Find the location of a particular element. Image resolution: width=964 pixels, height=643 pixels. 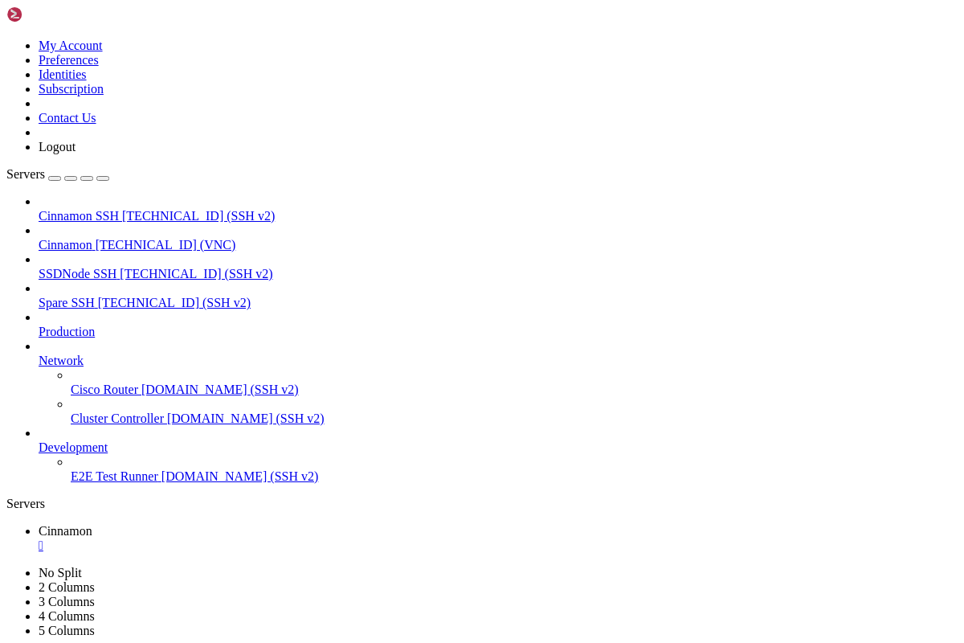

span: Cisco Router is located at coordinates (104, 389).